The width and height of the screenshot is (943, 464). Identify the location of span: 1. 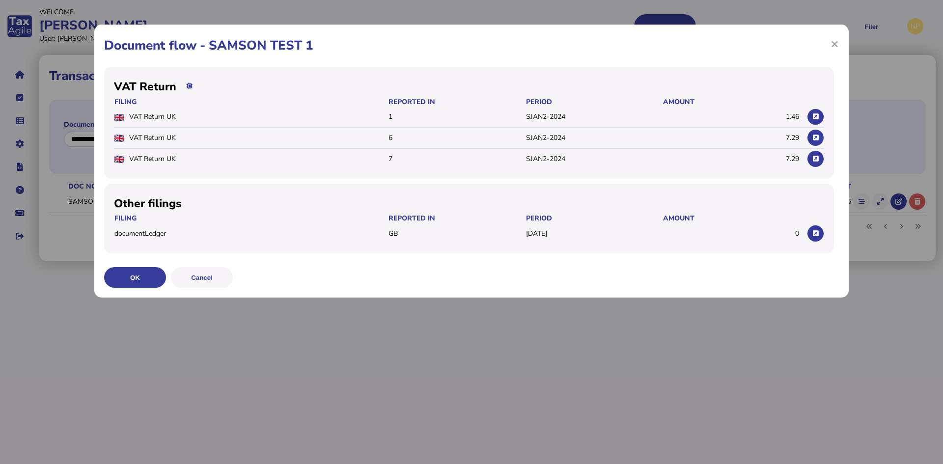
(390, 116).